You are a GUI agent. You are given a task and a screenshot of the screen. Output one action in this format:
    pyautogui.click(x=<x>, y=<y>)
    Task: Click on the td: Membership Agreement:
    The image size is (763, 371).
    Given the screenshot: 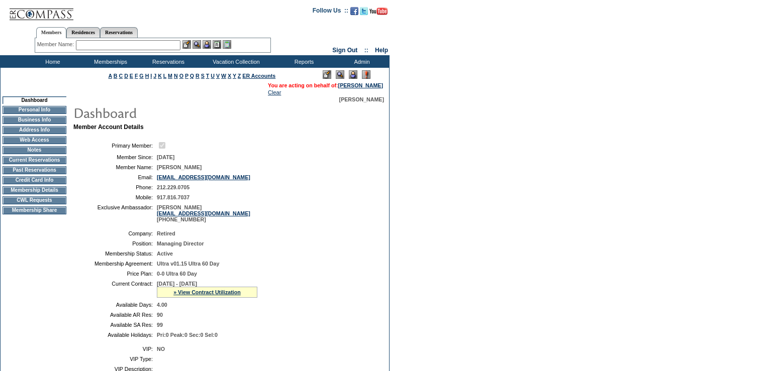 What is the action you would take?
    pyautogui.click(x=115, y=264)
    